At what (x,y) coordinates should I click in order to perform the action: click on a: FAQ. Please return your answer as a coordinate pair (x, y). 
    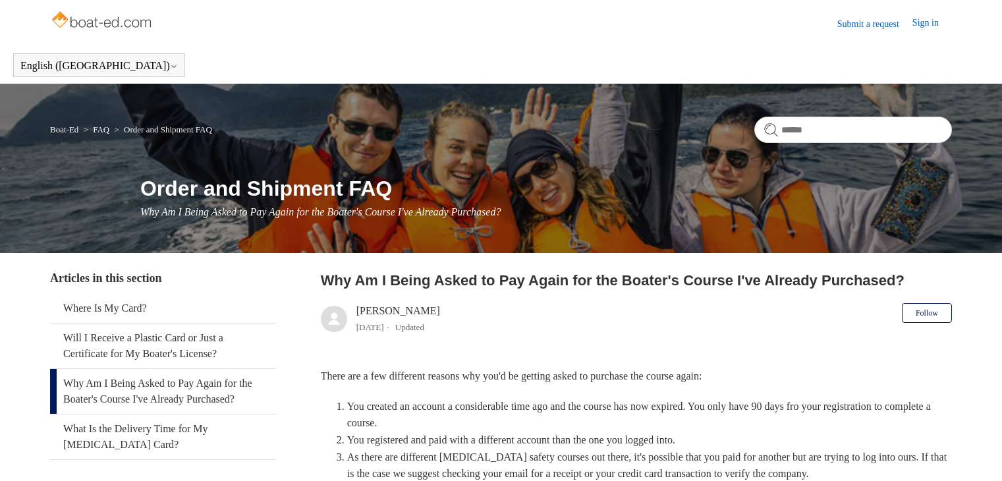
    Looking at the image, I should click on (101, 129).